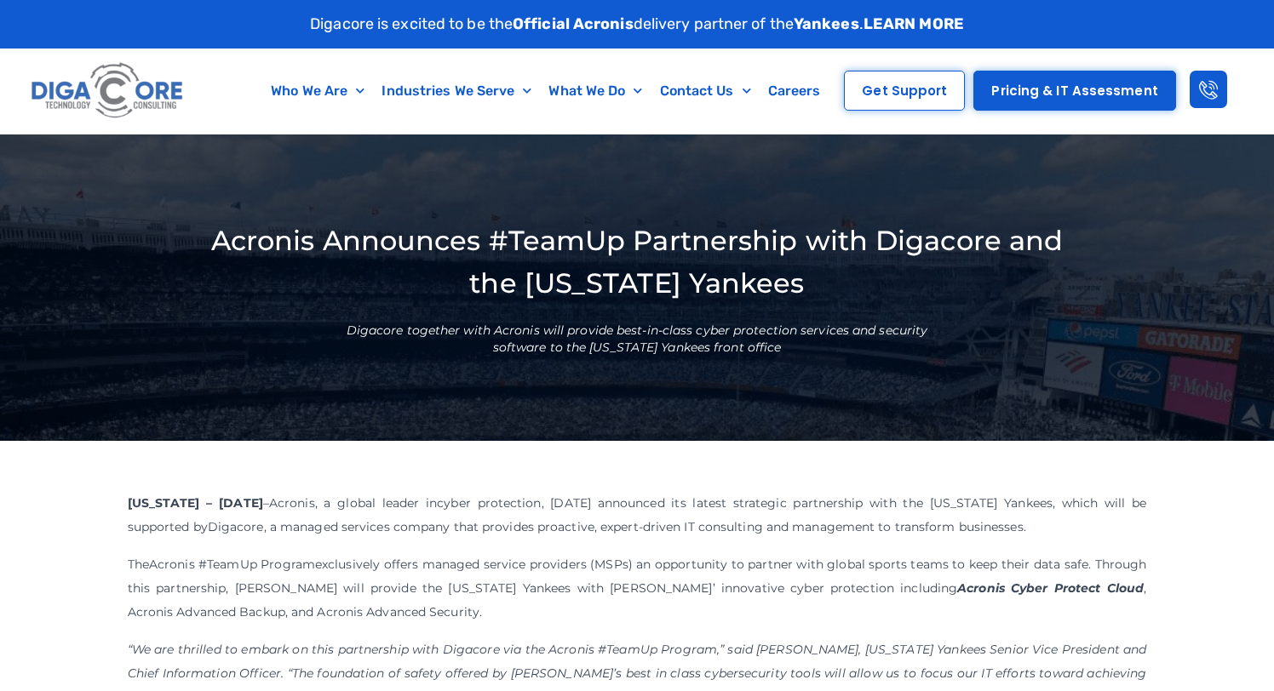 The width and height of the screenshot is (1274, 691). I want to click on a: Get Support, so click(904, 90).